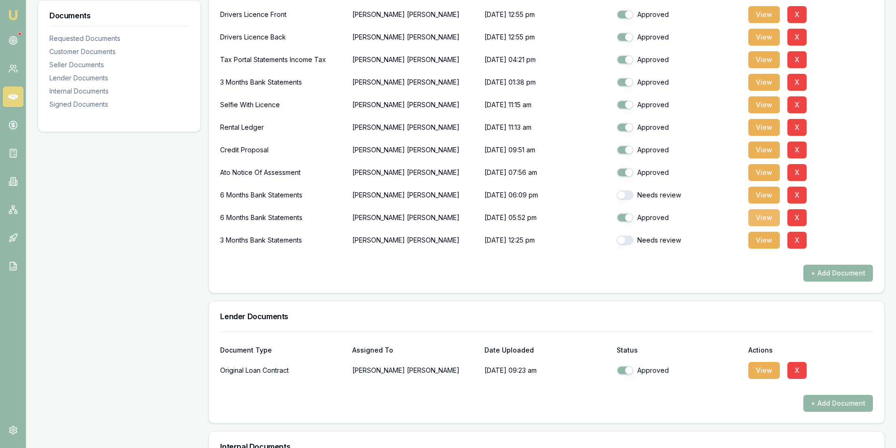 Image resolution: width=896 pixels, height=448 pixels. Describe the element at coordinates (282, 60) in the screenshot. I see `div: Tax Portal Statements Income Tax` at that location.